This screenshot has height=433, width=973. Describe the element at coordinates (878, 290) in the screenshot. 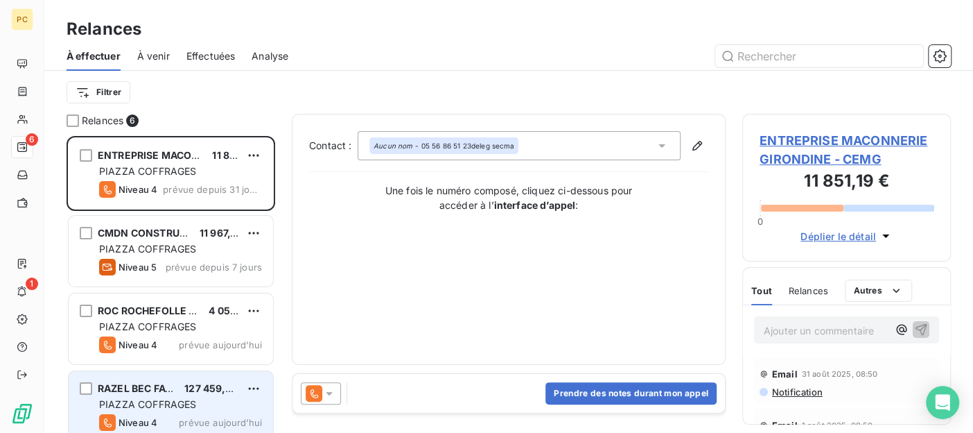

I see `button: Autres` at that location.